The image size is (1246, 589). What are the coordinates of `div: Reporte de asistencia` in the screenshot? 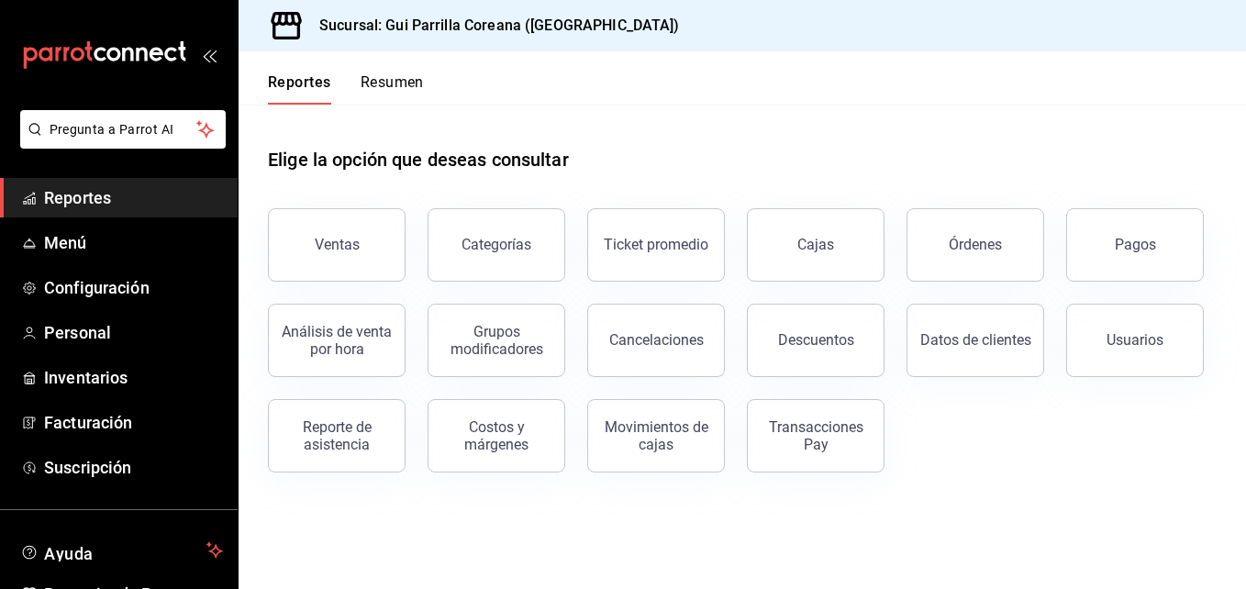 It's located at (337, 436).